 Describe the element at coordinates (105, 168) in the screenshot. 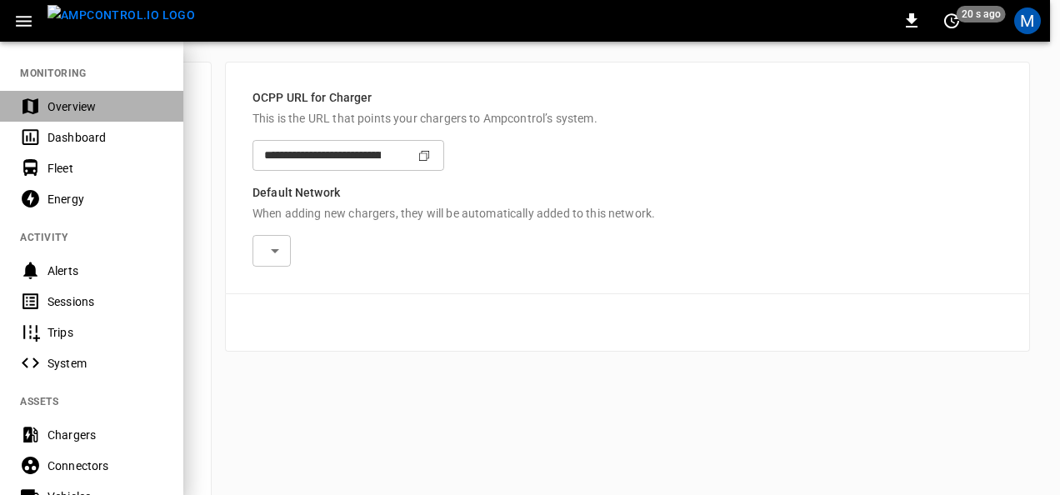

I see `div: Fleet` at that location.